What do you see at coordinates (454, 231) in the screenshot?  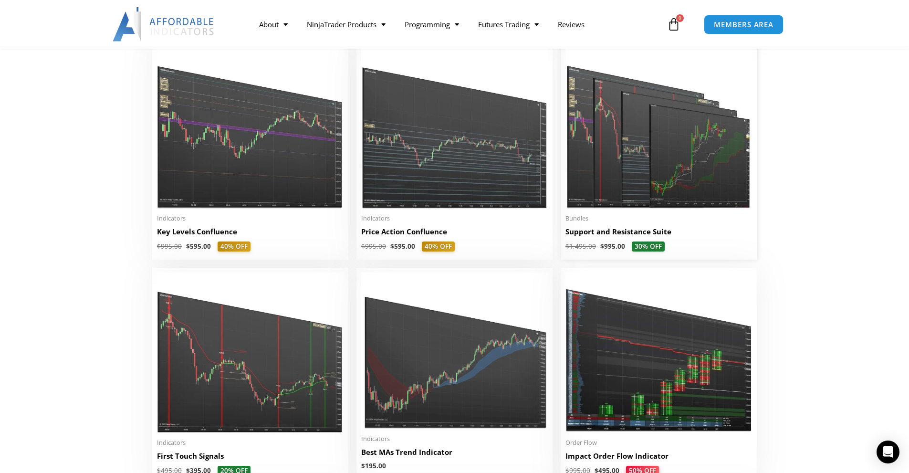 I see `h2: Price Action Confluence` at bounding box center [454, 231].